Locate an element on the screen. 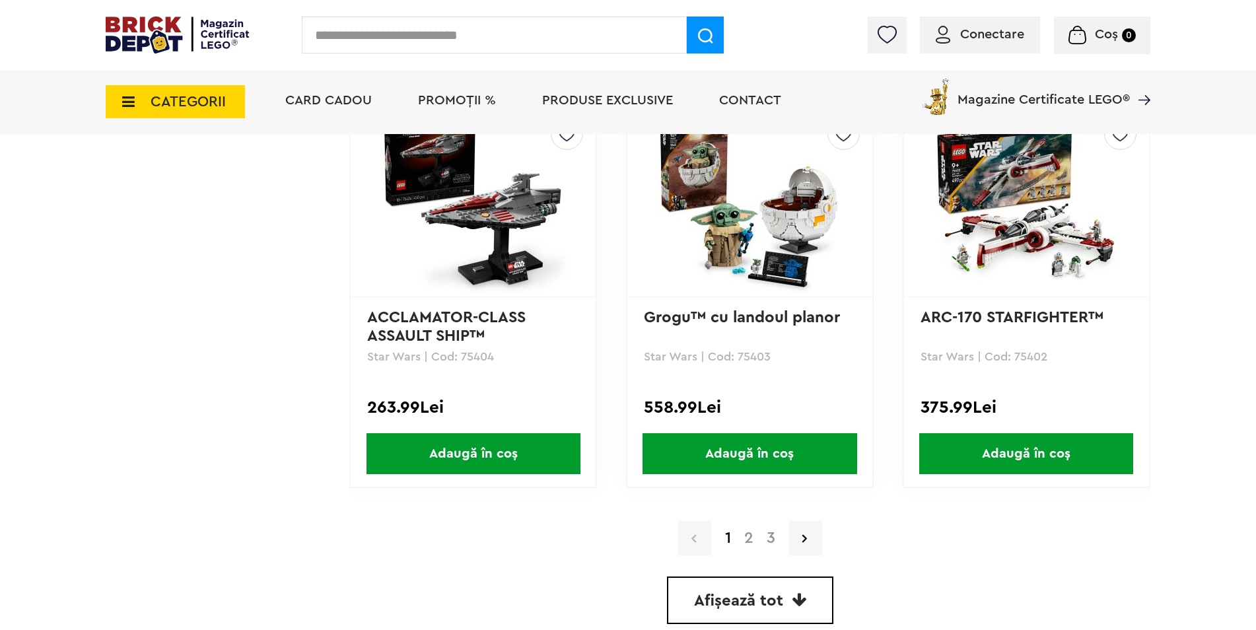  span: Produse exclusive is located at coordinates (607, 100).